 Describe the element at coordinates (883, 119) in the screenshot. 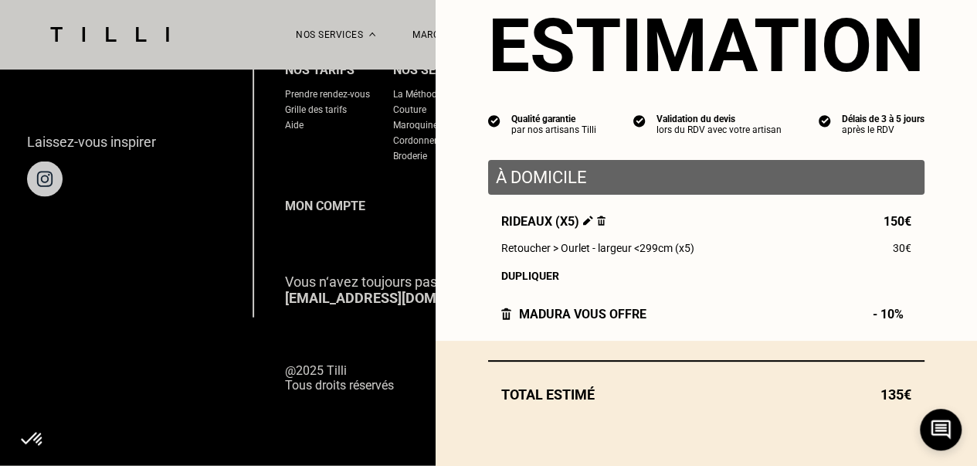

I see `div: Délais de 3 à 5 jours` at that location.